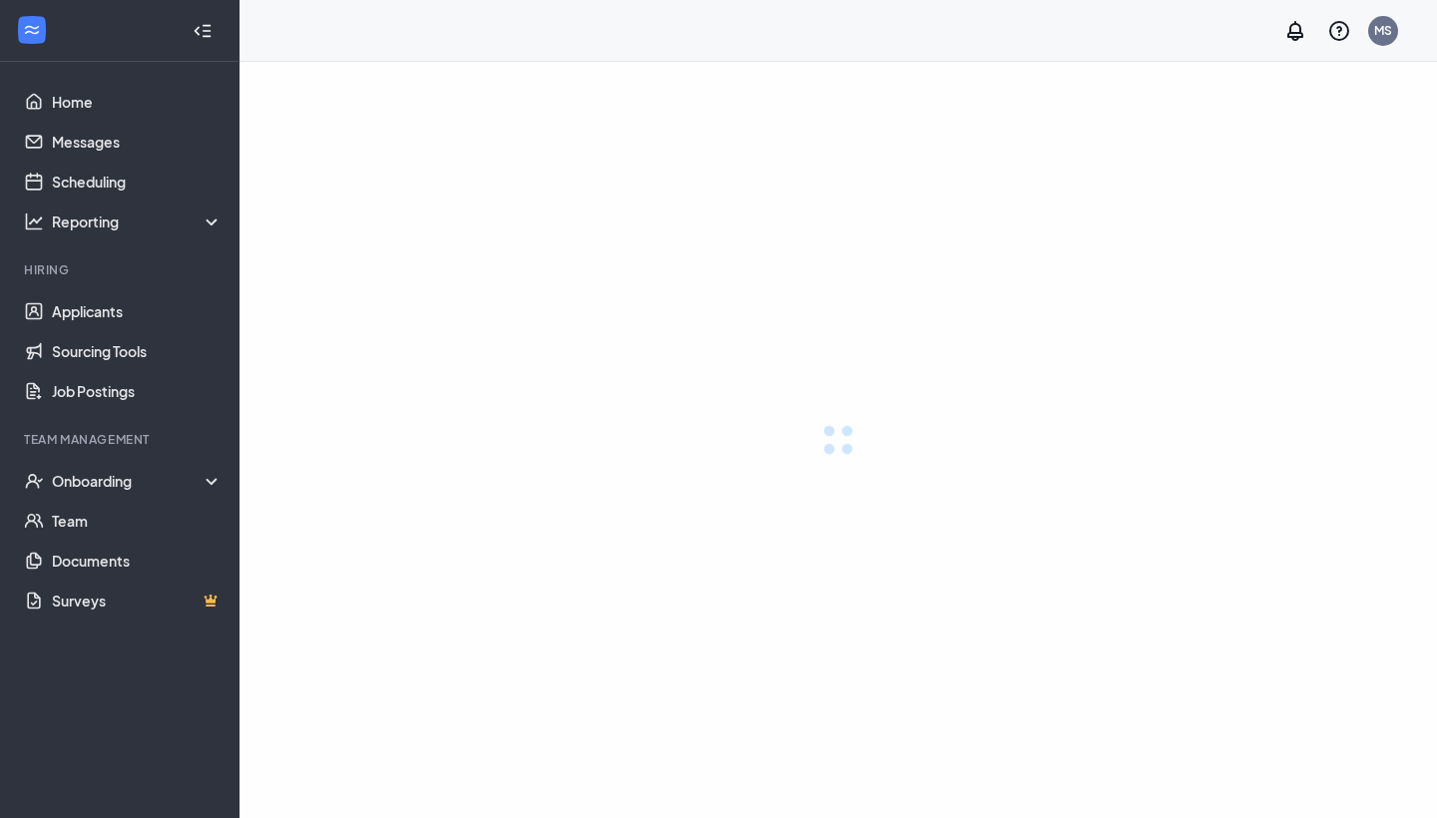 The width and height of the screenshot is (1437, 818). Describe the element at coordinates (137, 182) in the screenshot. I see `a: Scheduling` at that location.